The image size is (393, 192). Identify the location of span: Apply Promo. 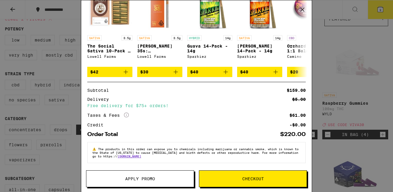
(140, 179).